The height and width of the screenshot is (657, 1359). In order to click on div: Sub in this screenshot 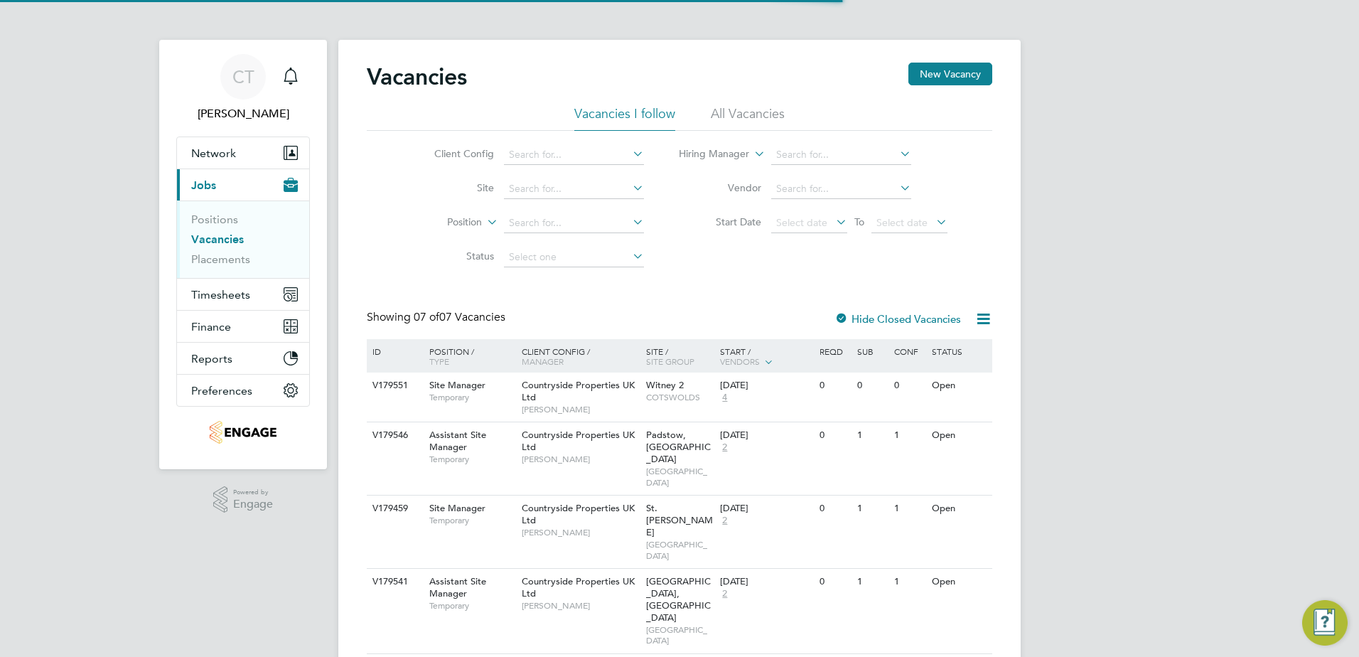, I will do `click(872, 351)`.